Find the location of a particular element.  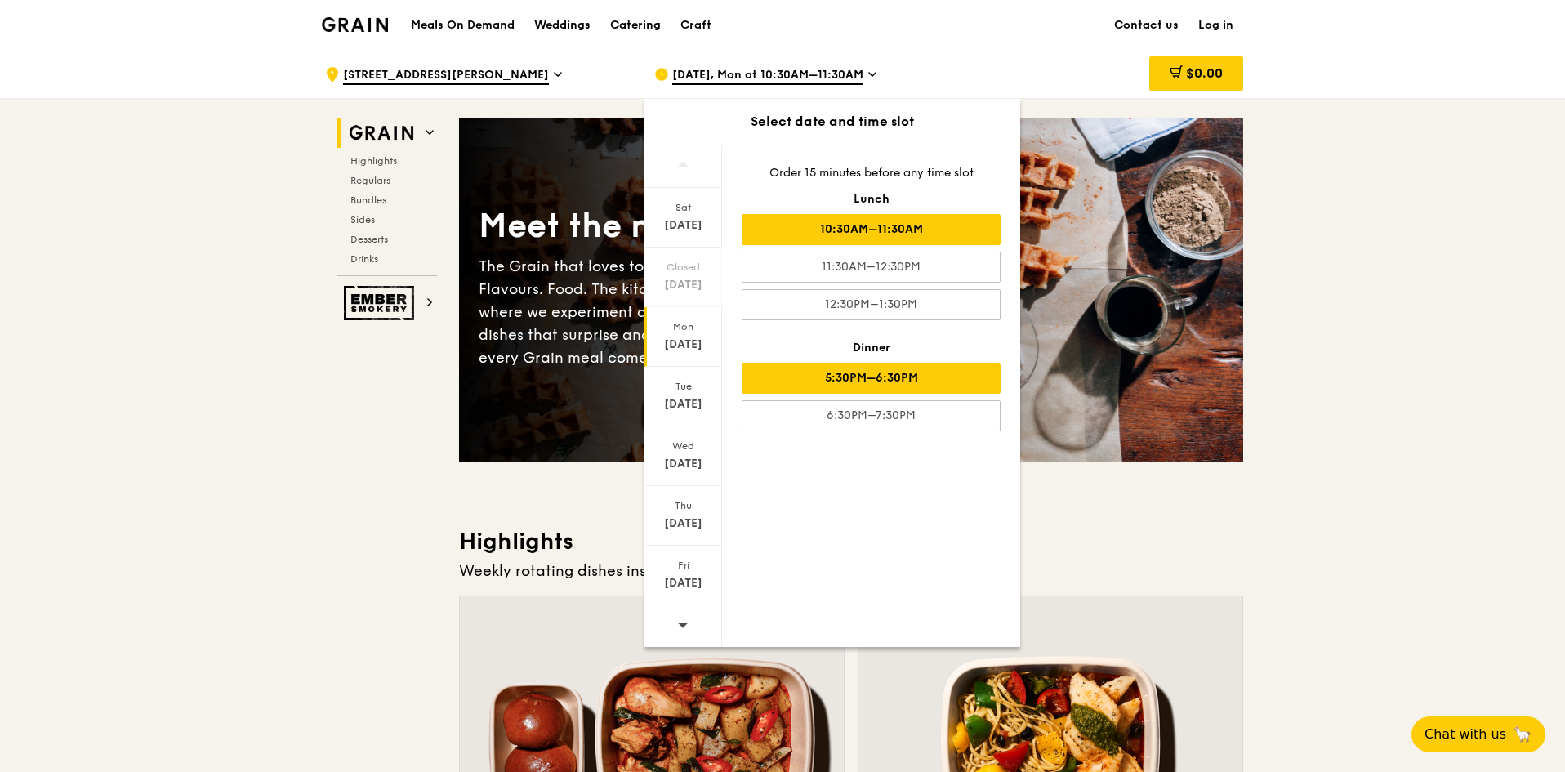

img: Grain is located at coordinates (354, 25).